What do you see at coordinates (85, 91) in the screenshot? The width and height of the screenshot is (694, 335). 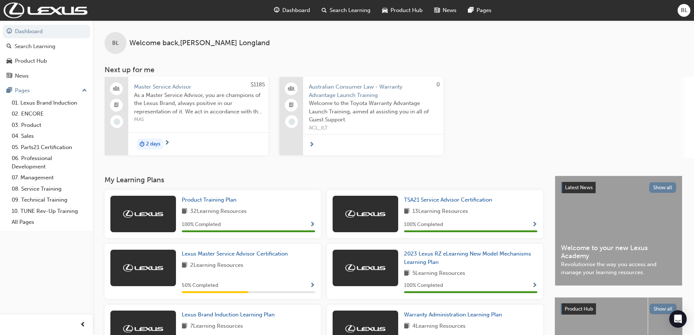 I see `span: up-icon` at bounding box center [85, 91].